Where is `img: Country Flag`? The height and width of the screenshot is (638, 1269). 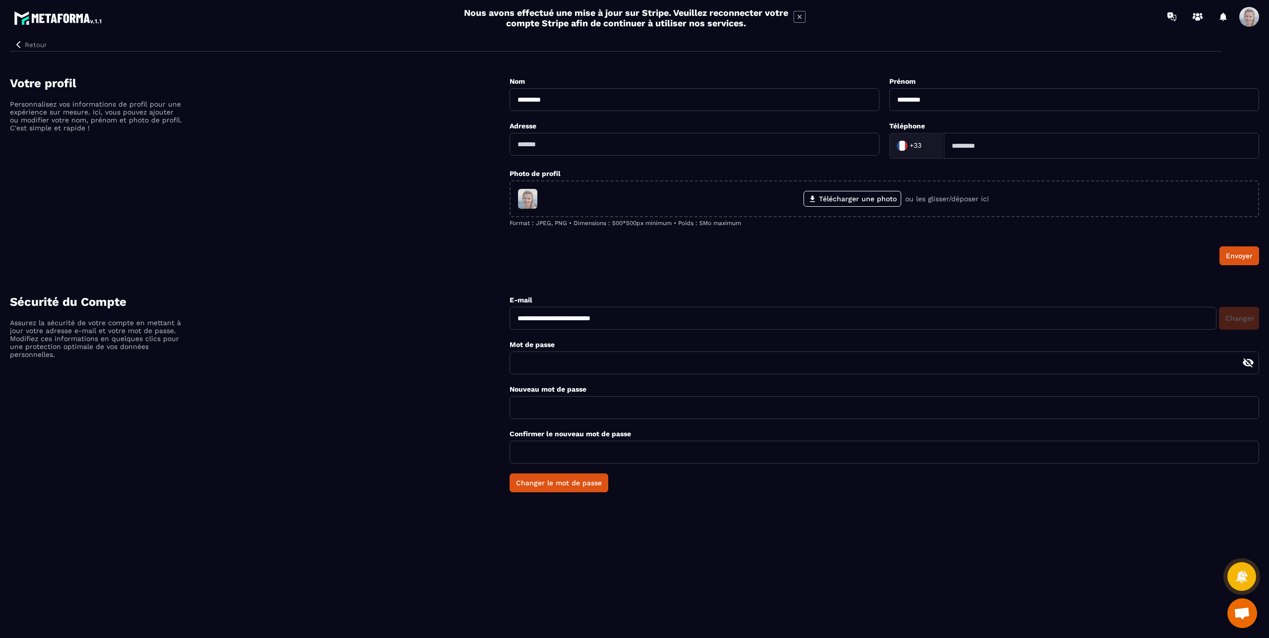
img: Country Flag is located at coordinates (902, 146).